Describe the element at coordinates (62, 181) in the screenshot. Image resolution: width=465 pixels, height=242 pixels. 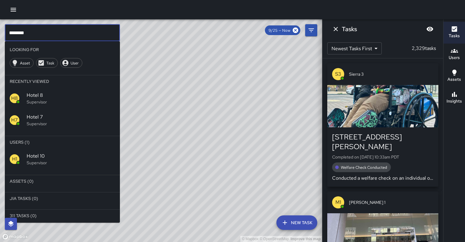
I see `li: Assets (0)` at that location.